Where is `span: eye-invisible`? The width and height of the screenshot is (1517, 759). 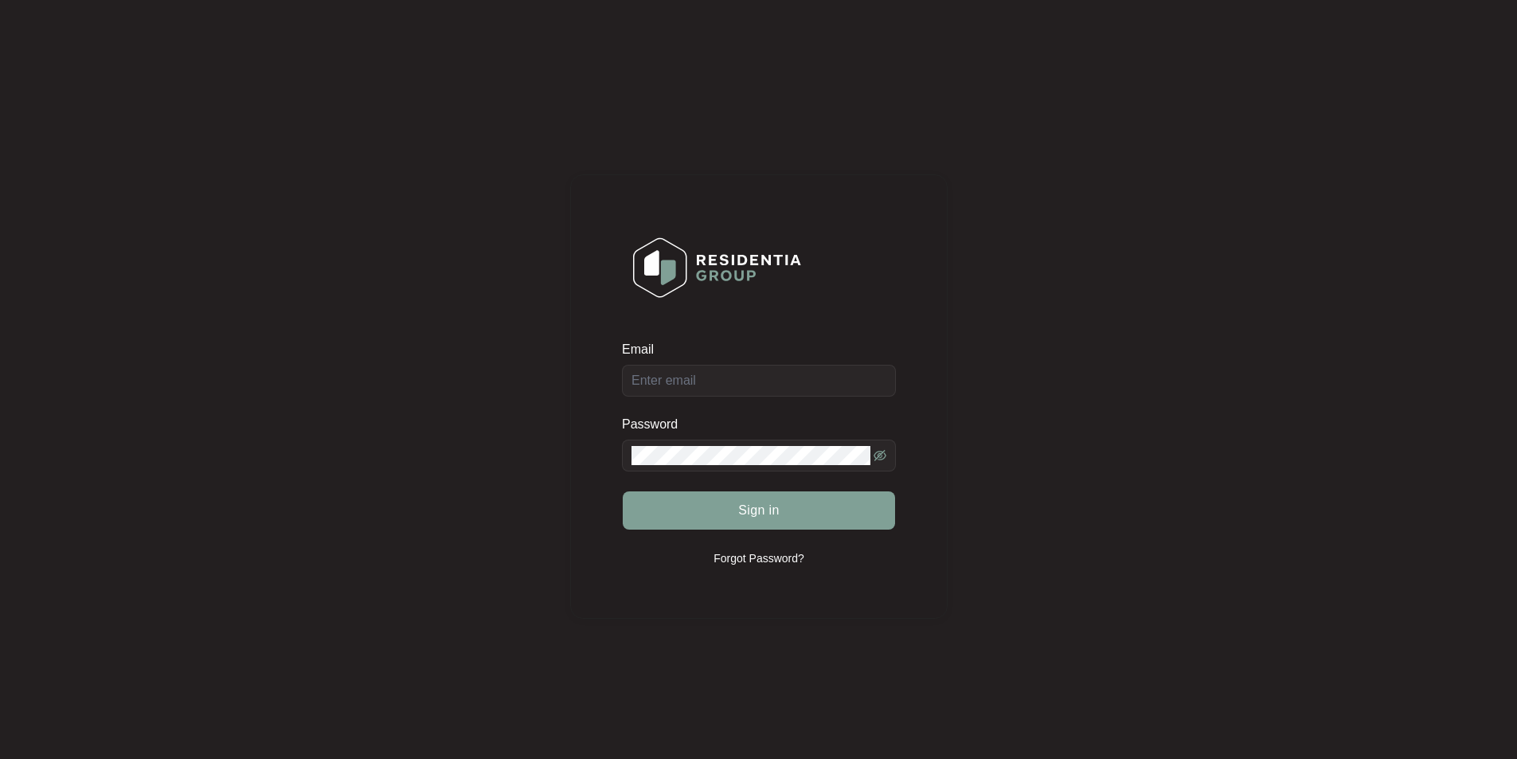 span: eye-invisible is located at coordinates (880, 455).